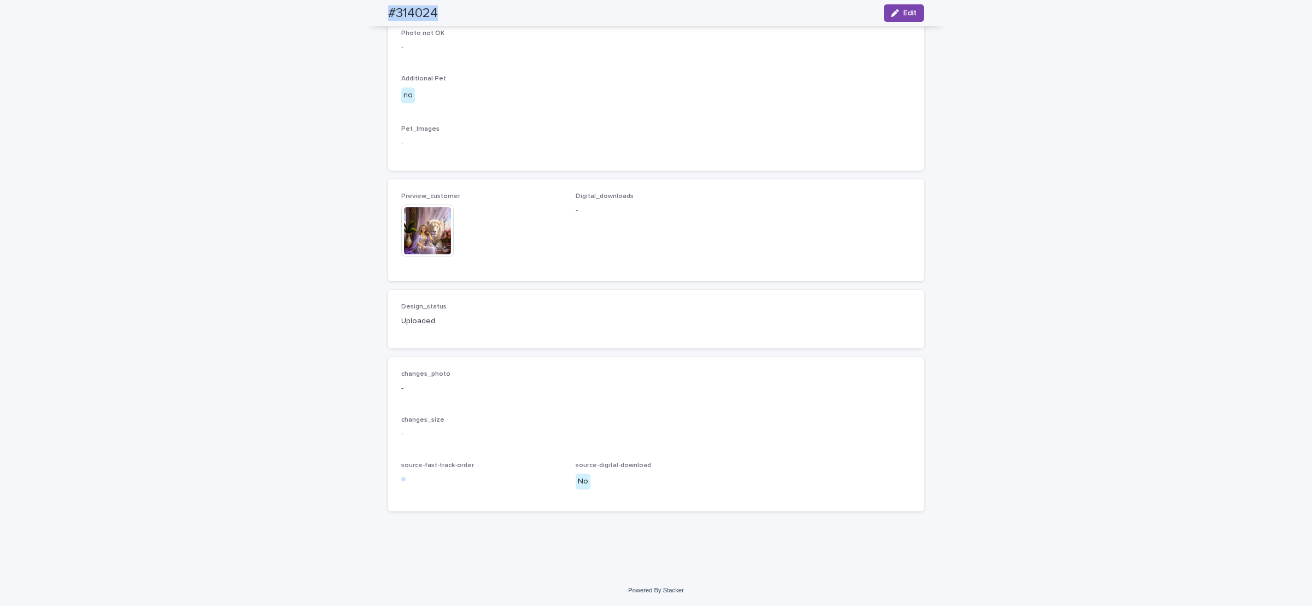 The width and height of the screenshot is (1312, 606). Describe the element at coordinates (422, 420) in the screenshot. I see `span: changes_size` at that location.